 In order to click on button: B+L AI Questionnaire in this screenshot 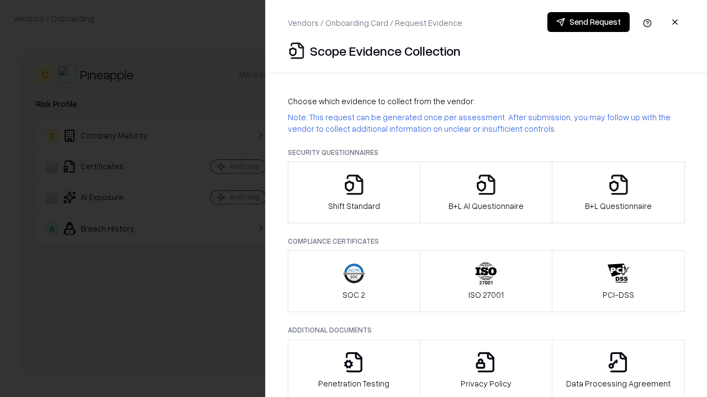, I will do `click(486, 193)`.